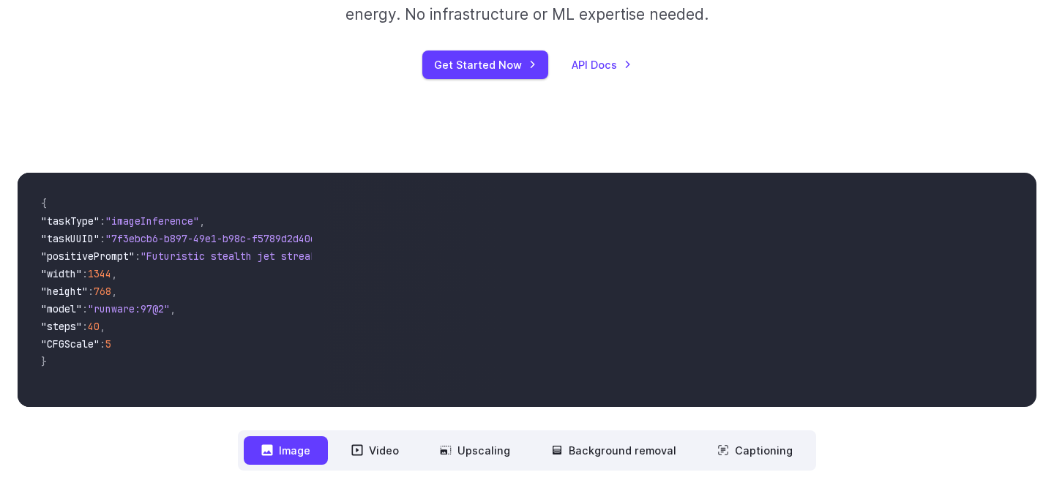  Describe the element at coordinates (70, 239) in the screenshot. I see `span: "taskUUID"` at that location.